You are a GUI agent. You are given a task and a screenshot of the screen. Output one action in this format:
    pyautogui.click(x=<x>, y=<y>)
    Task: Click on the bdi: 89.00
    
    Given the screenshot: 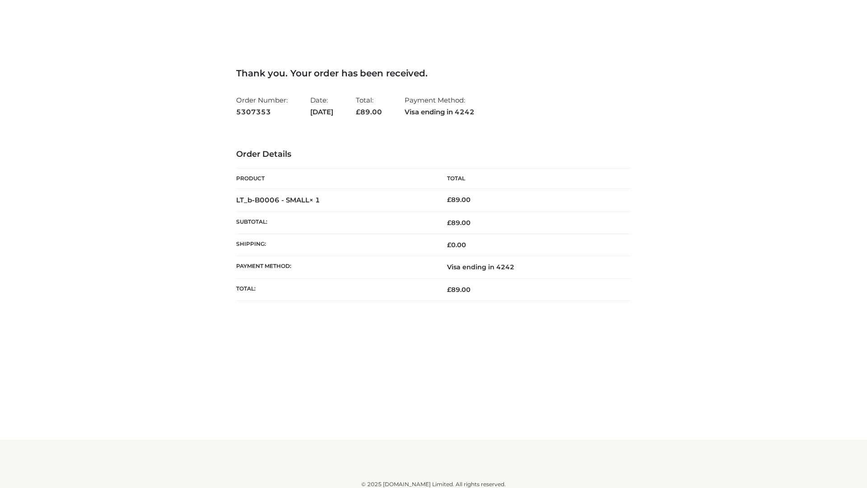 What is the action you would take?
    pyautogui.click(x=459, y=200)
    